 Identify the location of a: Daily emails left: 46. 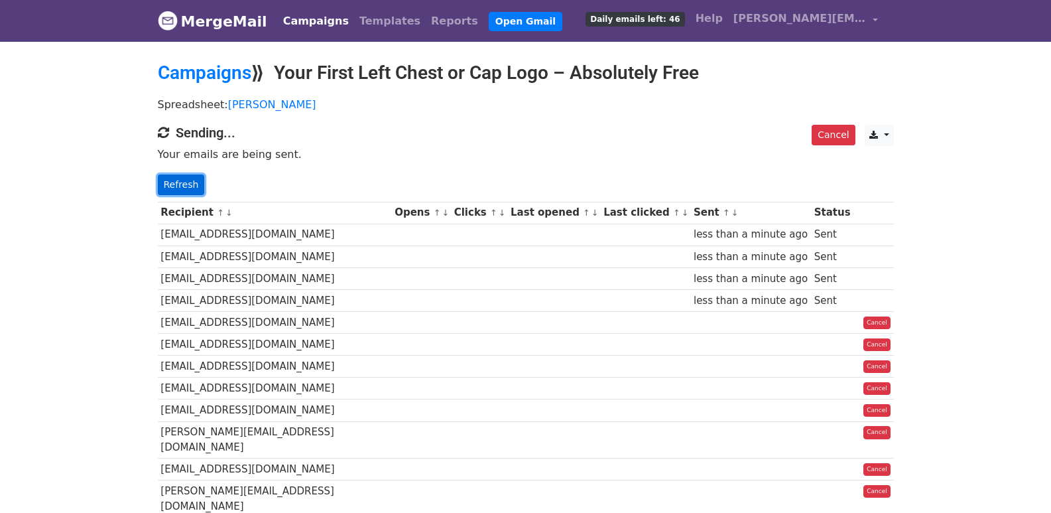
(635, 19).